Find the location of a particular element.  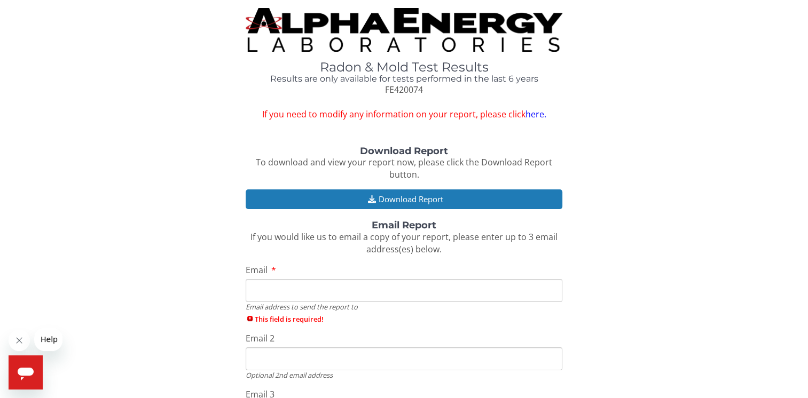

div: Email address to send the report to is located at coordinates (404, 307).